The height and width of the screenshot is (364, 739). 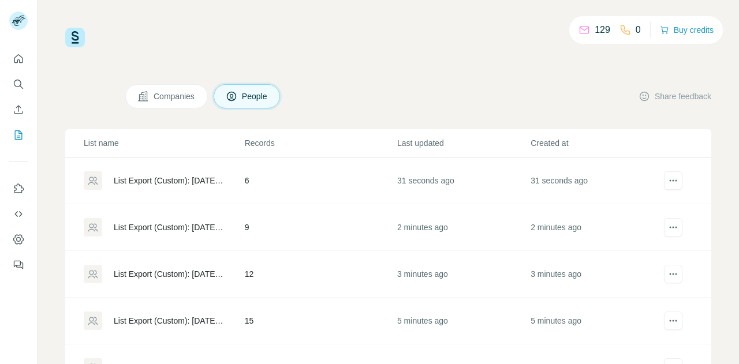 What do you see at coordinates (88, 96) in the screenshot?
I see `h4: My lists` at bounding box center [88, 96].